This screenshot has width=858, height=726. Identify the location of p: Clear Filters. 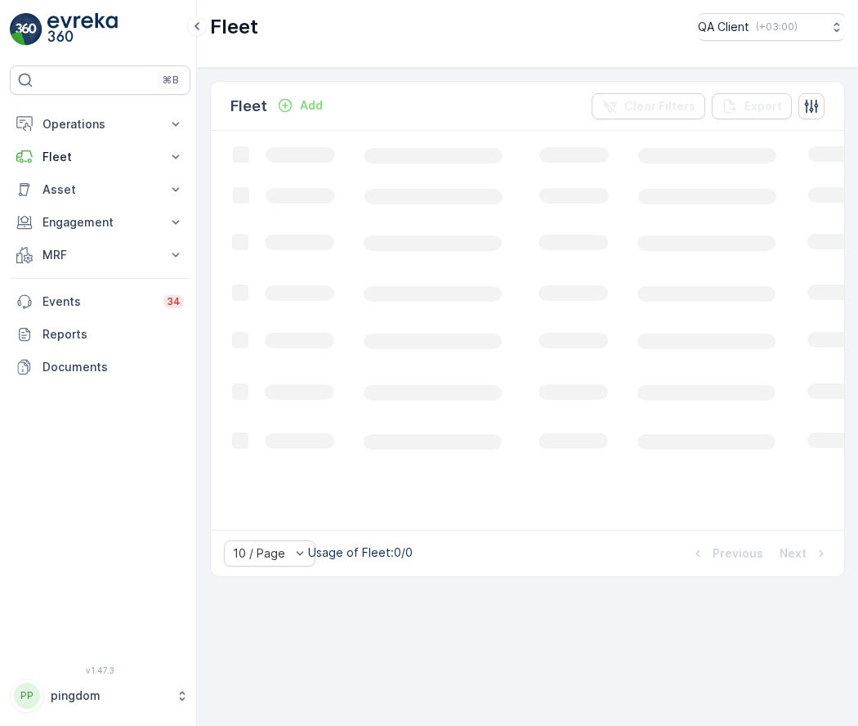
(659, 106).